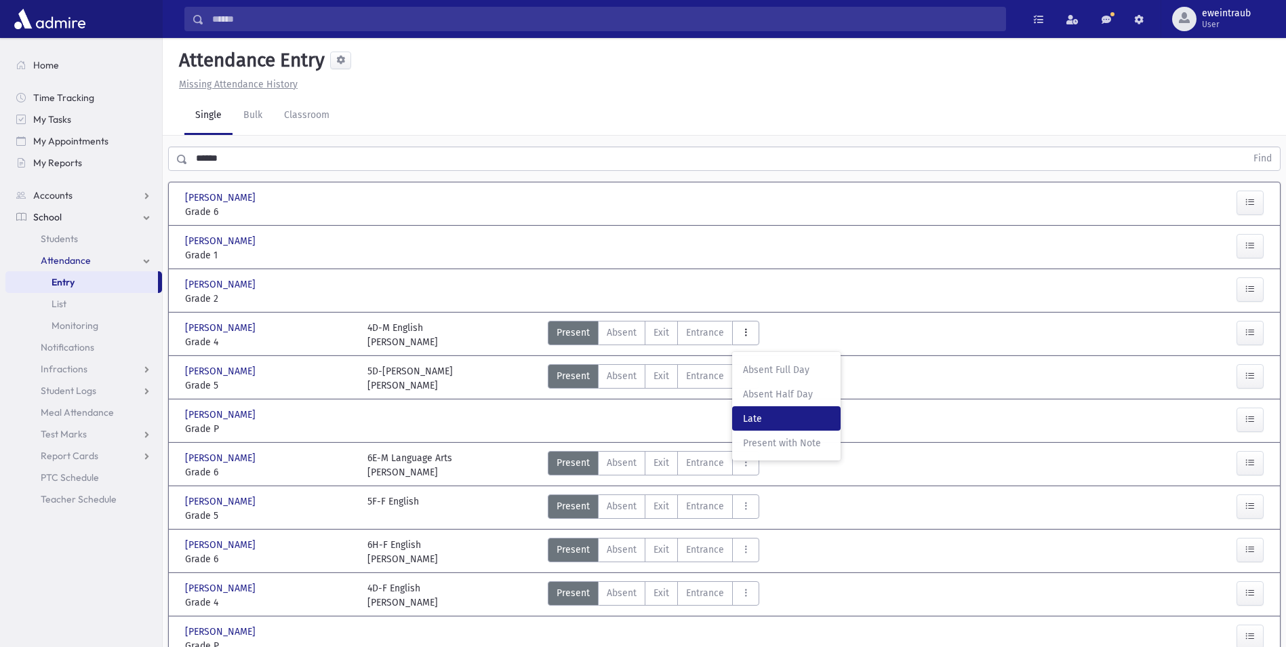 This screenshot has height=647, width=1286. What do you see at coordinates (52, 119) in the screenshot?
I see `span: My Tasks` at bounding box center [52, 119].